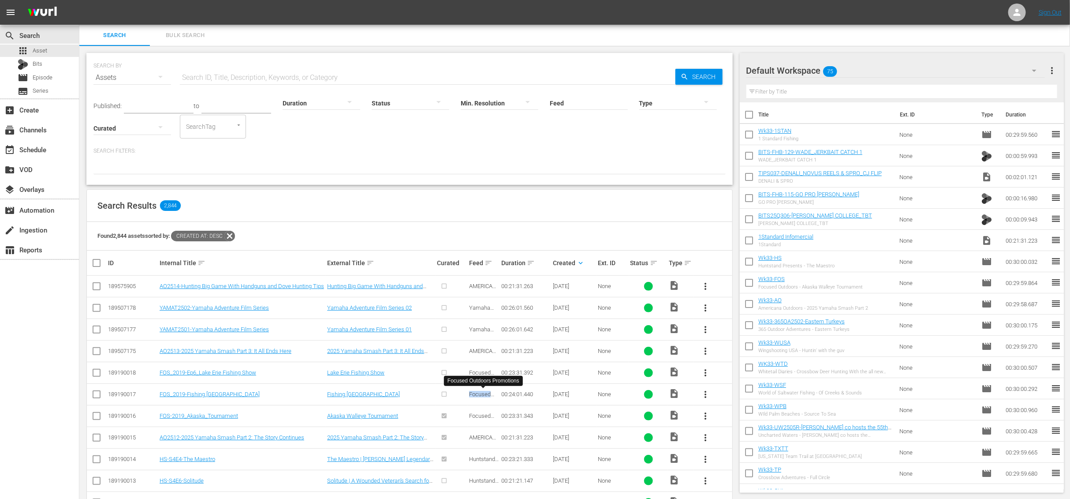 The height and width of the screenshot is (499, 1070). What do you see at coordinates (10, 150) in the screenshot?
I see `span: Schedule` at bounding box center [10, 150].